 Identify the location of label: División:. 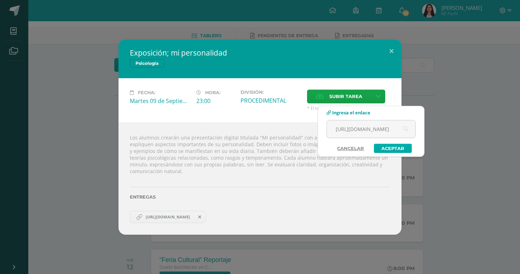
(271, 92).